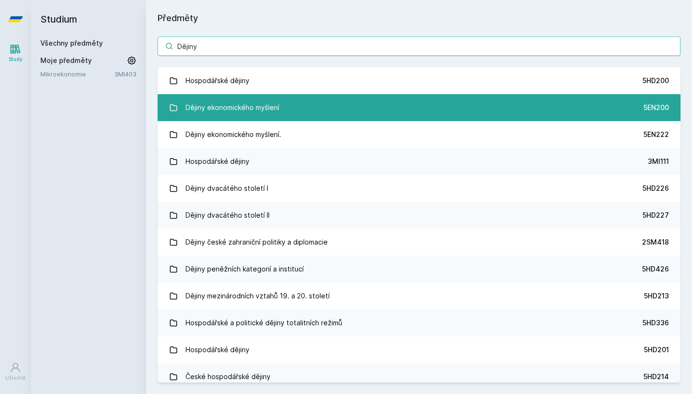  Describe the element at coordinates (656, 135) in the screenshot. I see `div: 5EN222` at that location.